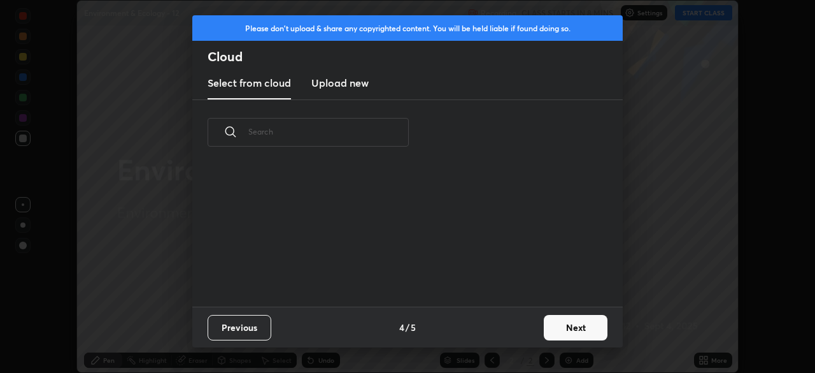 The image size is (815, 373). Describe the element at coordinates (408, 28) in the screenshot. I see `div: Please don't upload & share any copyrighted content. You will be held liable if found doing so.` at that location.